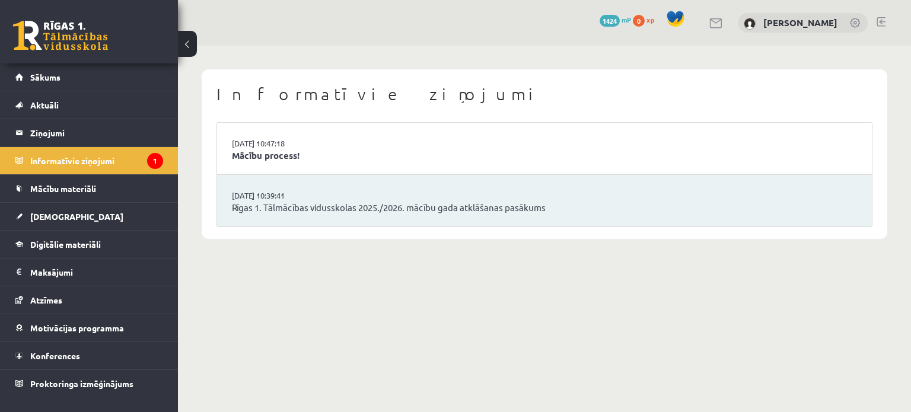 This screenshot has width=911, height=412. I want to click on a: Mācību materiāli, so click(89, 189).